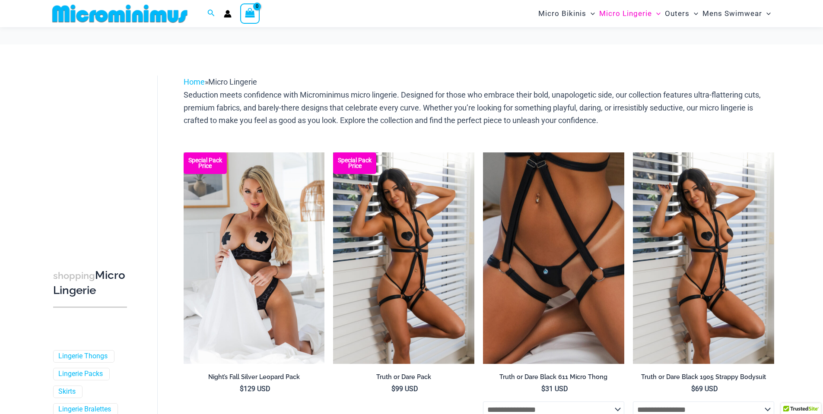  What do you see at coordinates (405, 389) in the screenshot?
I see `bdi: 99 USD` at bounding box center [405, 389].